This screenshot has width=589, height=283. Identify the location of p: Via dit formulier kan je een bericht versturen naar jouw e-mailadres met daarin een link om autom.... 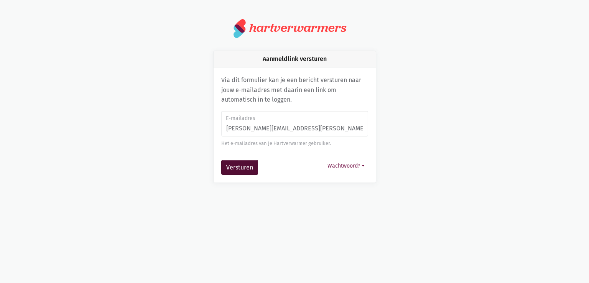
(294, 90).